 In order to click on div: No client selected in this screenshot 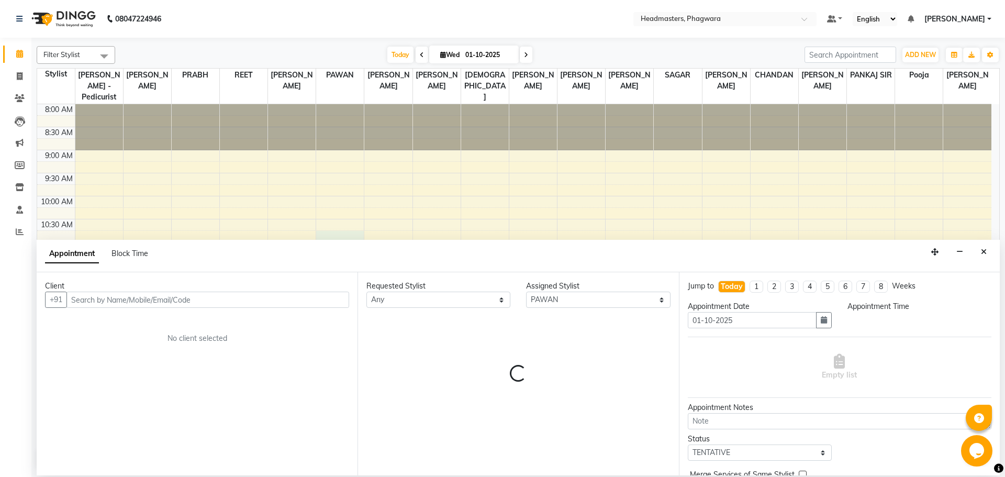, I will do `click(197, 338)`.